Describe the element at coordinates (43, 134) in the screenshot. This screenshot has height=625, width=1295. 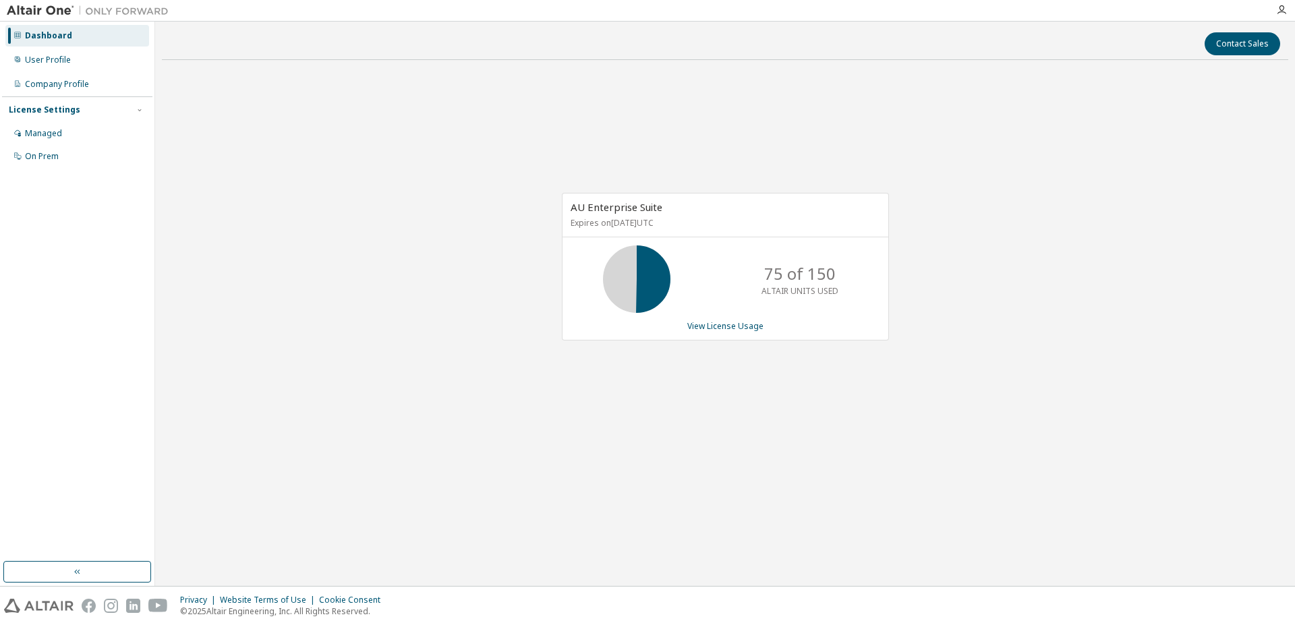
I see `div: Managed` at that location.